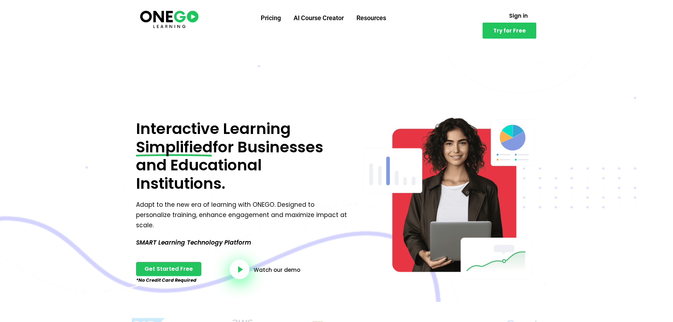  What do you see at coordinates (277, 270) in the screenshot?
I see `span: Watch our demo` at bounding box center [277, 270].